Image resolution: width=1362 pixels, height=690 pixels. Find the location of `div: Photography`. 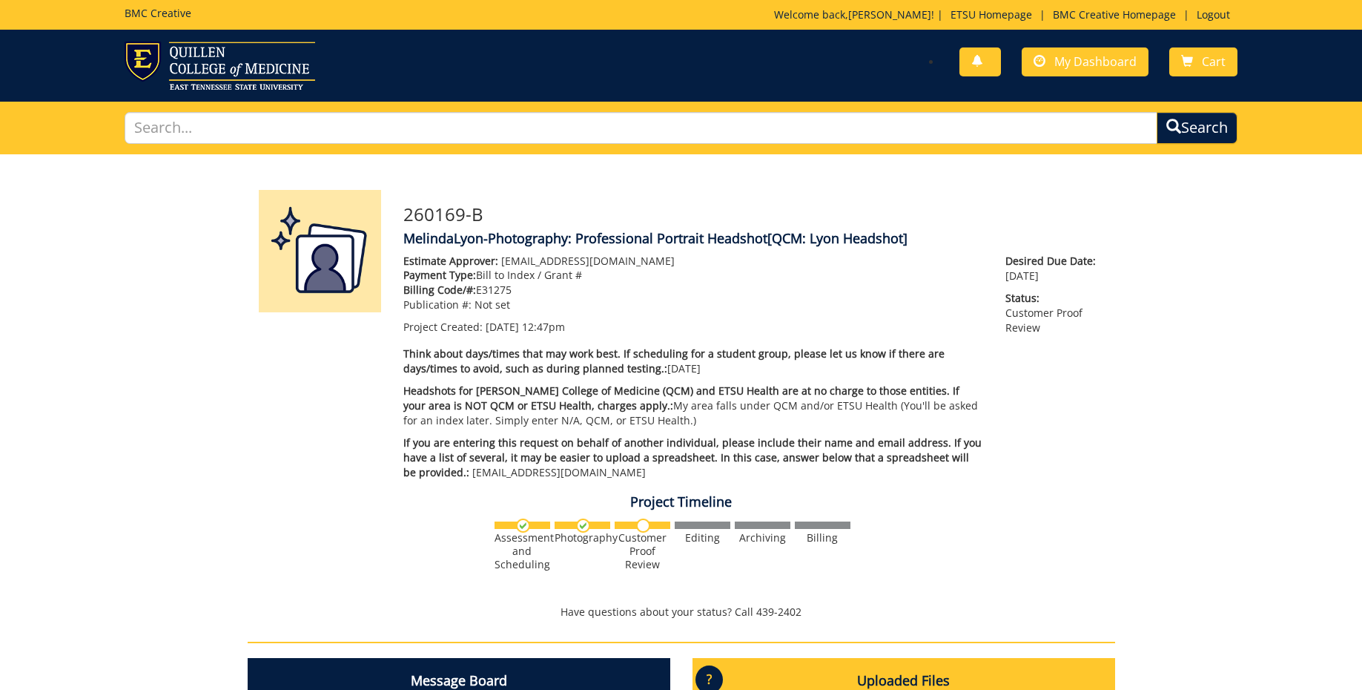

div: Photography is located at coordinates (582, 538).